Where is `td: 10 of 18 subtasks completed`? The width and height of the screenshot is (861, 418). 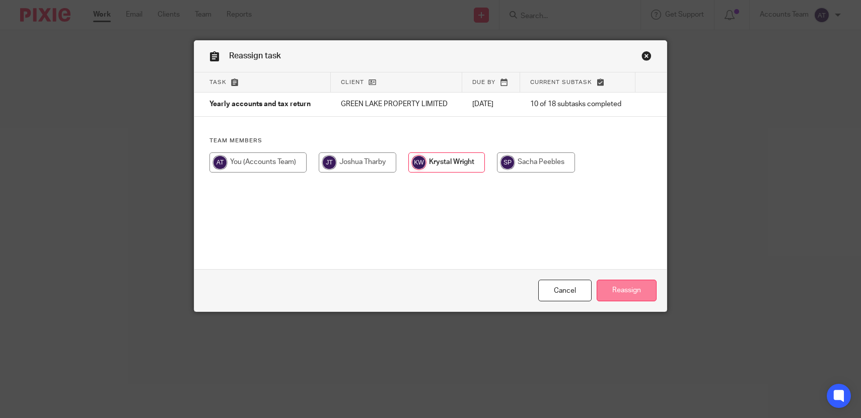
td: 10 of 18 subtasks completed is located at coordinates (578, 105).